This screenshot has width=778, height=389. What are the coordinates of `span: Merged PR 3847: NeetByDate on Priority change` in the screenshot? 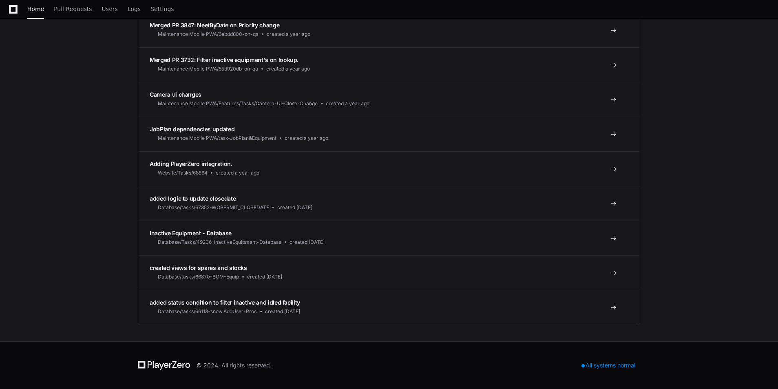 It's located at (215, 25).